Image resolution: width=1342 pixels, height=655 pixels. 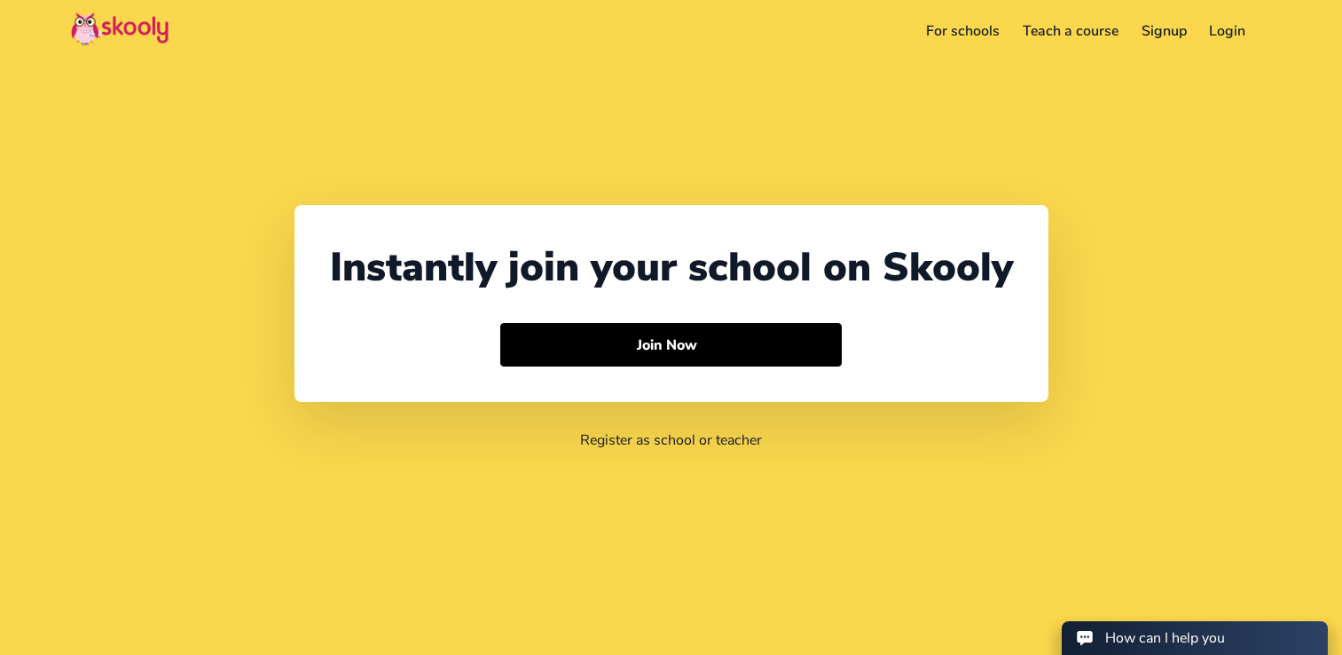 What do you see at coordinates (671, 440) in the screenshot?
I see `a: Register as school or teacher` at bounding box center [671, 440].